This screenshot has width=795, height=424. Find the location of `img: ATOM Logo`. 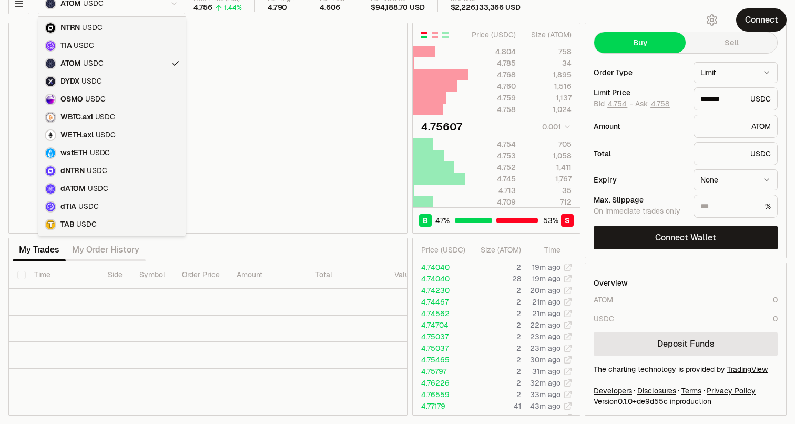

img: ATOM Logo is located at coordinates (51, 64).